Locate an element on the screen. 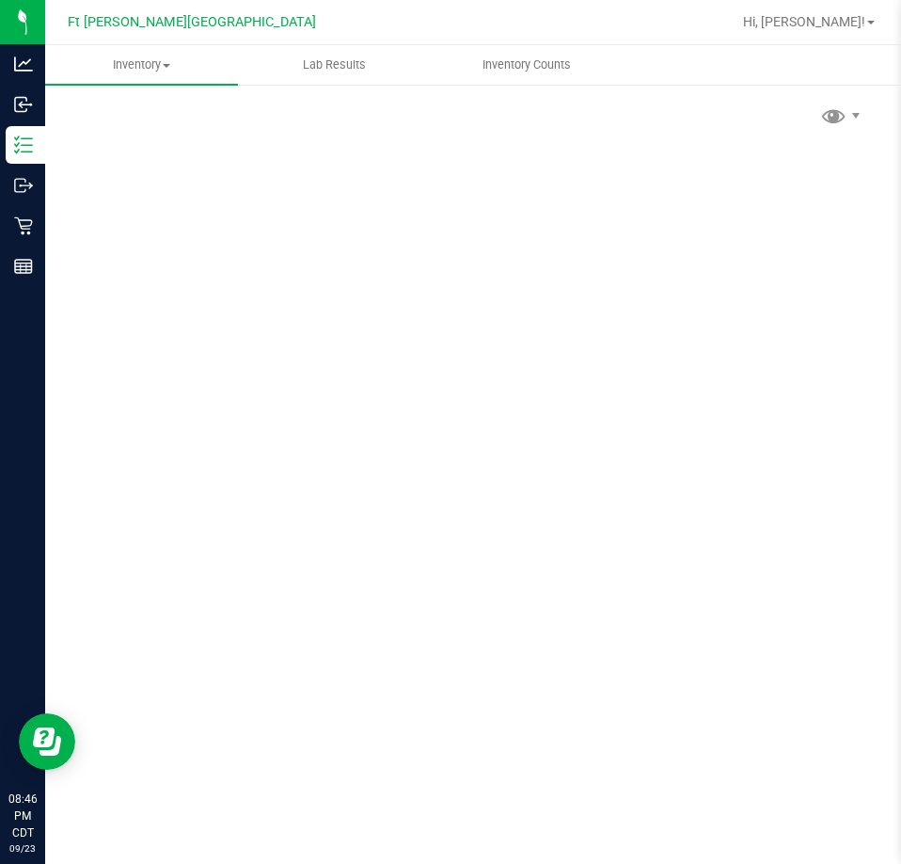  span: Inventory is located at coordinates (141, 65).